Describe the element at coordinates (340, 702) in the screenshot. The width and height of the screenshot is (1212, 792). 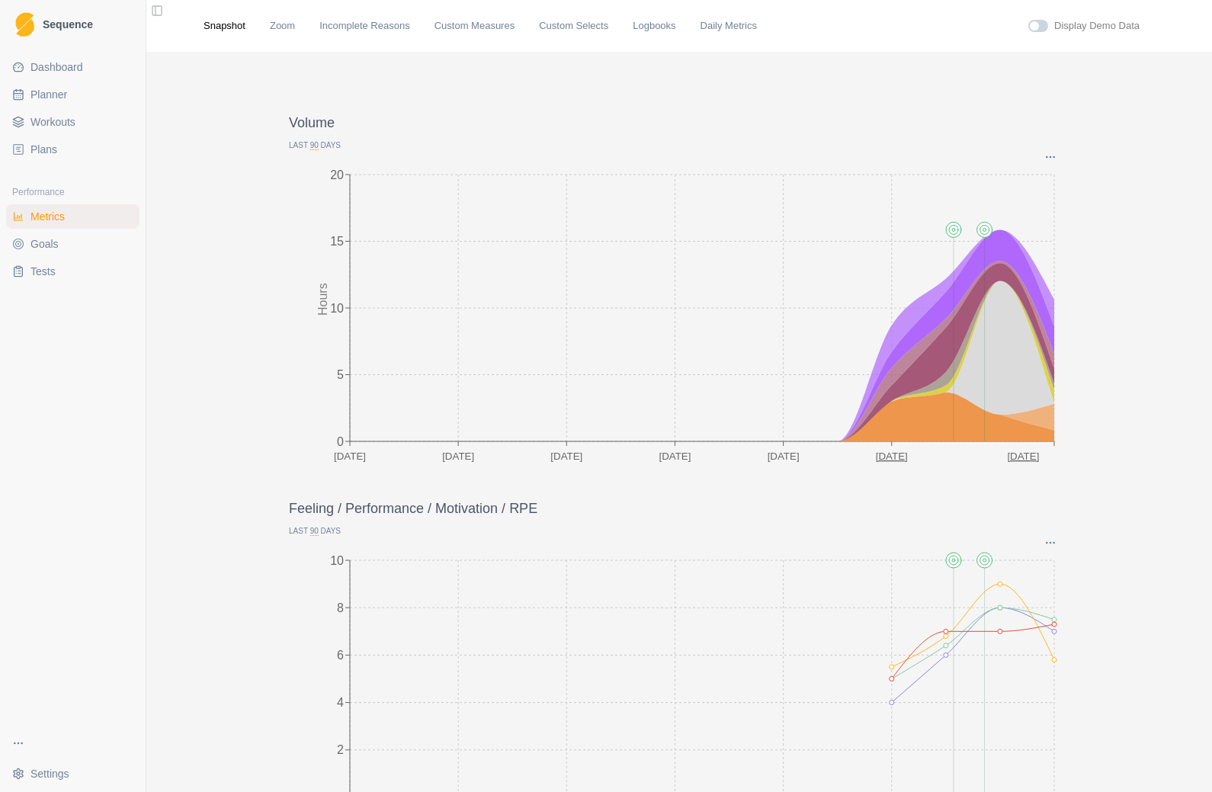
I see `tspan: 4` at that location.